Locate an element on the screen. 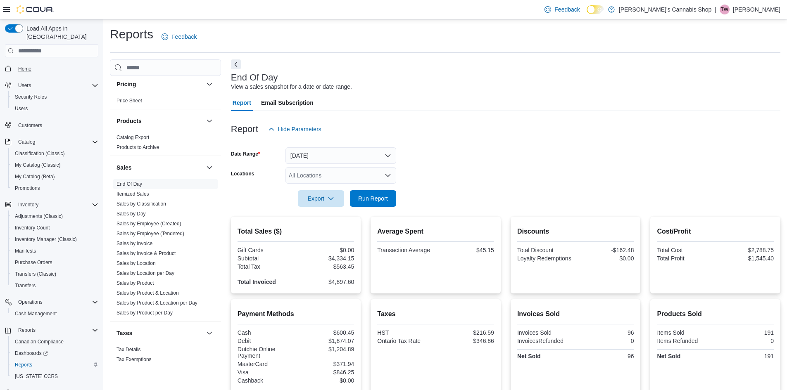 Image resolution: width=787 pixels, height=390 pixels. div: $2,788.75 is located at coordinates (745, 250).